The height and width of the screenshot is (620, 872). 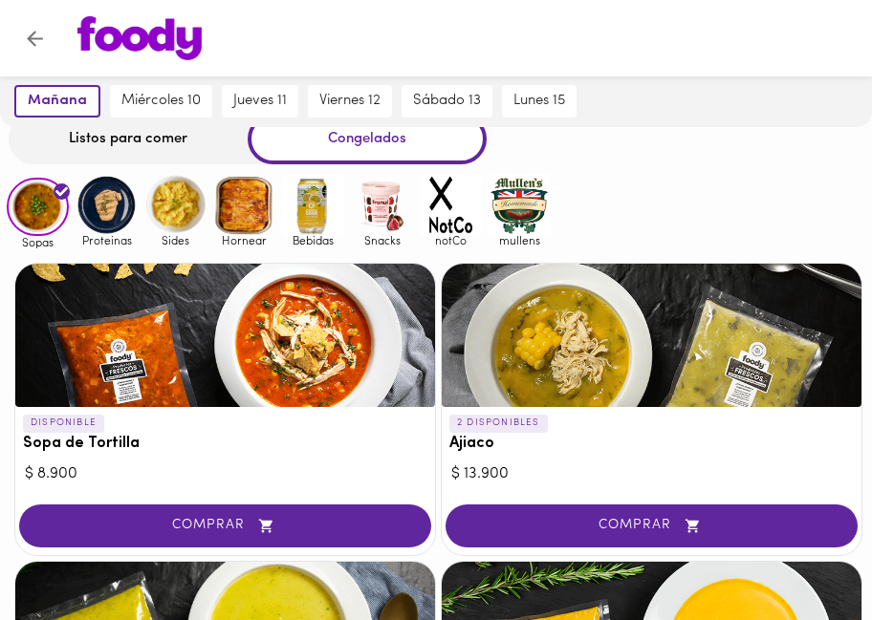 What do you see at coordinates (260, 101) in the screenshot?
I see `button: jueves 11` at bounding box center [260, 101].